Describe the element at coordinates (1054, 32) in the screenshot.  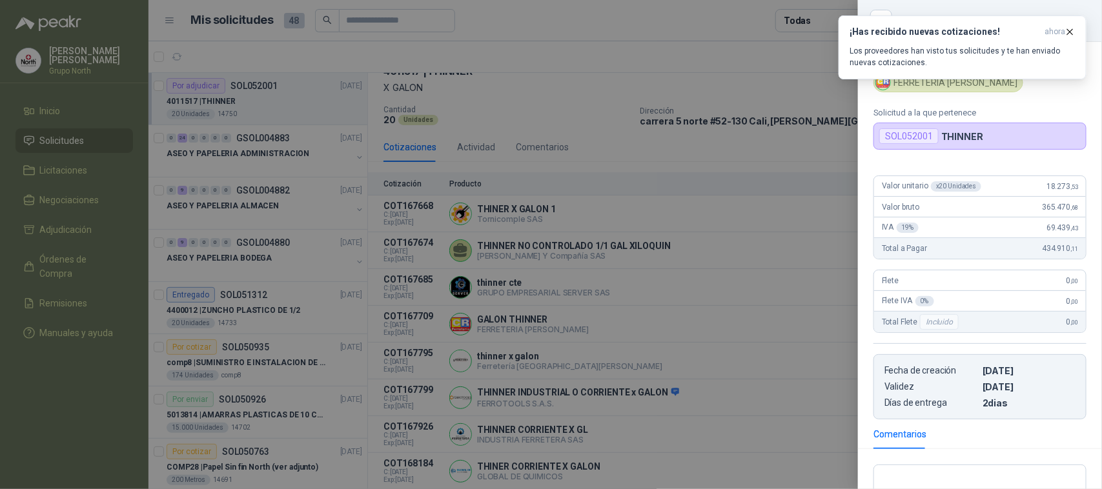
I see `span: ahora` at that location.